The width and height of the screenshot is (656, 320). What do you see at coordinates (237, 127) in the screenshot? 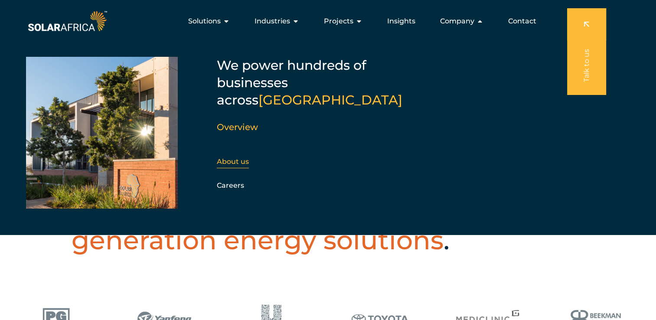
I see `a: Overview` at bounding box center [237, 127].